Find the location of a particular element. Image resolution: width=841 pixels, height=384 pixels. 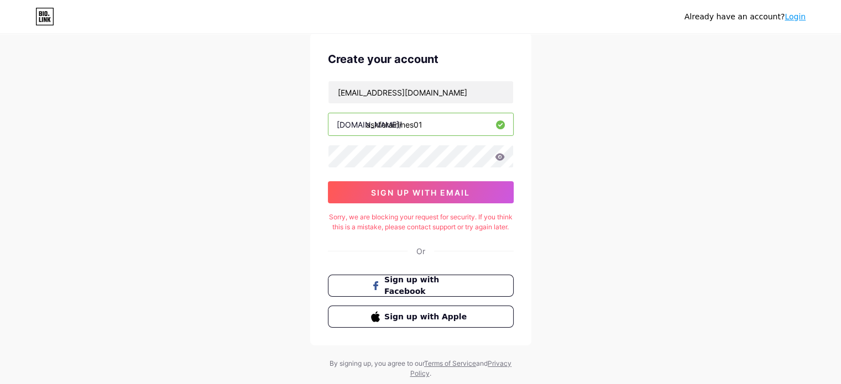

div: By signing up, you agree to our and . is located at coordinates (421, 369).